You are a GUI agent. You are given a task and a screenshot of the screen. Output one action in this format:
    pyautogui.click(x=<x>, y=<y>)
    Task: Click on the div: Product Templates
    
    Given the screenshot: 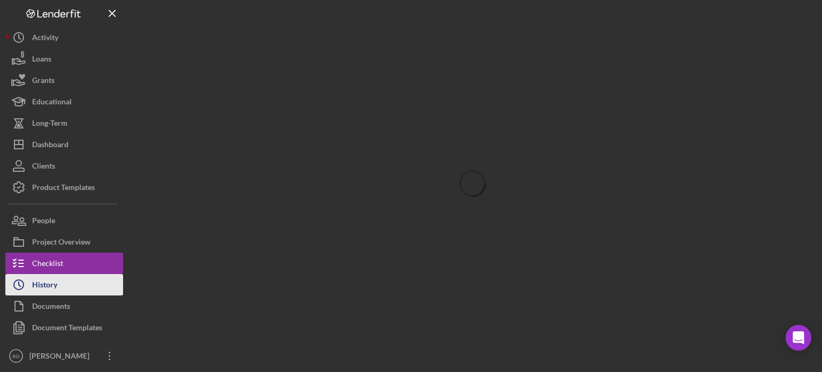 What is the action you would take?
    pyautogui.click(x=63, y=188)
    